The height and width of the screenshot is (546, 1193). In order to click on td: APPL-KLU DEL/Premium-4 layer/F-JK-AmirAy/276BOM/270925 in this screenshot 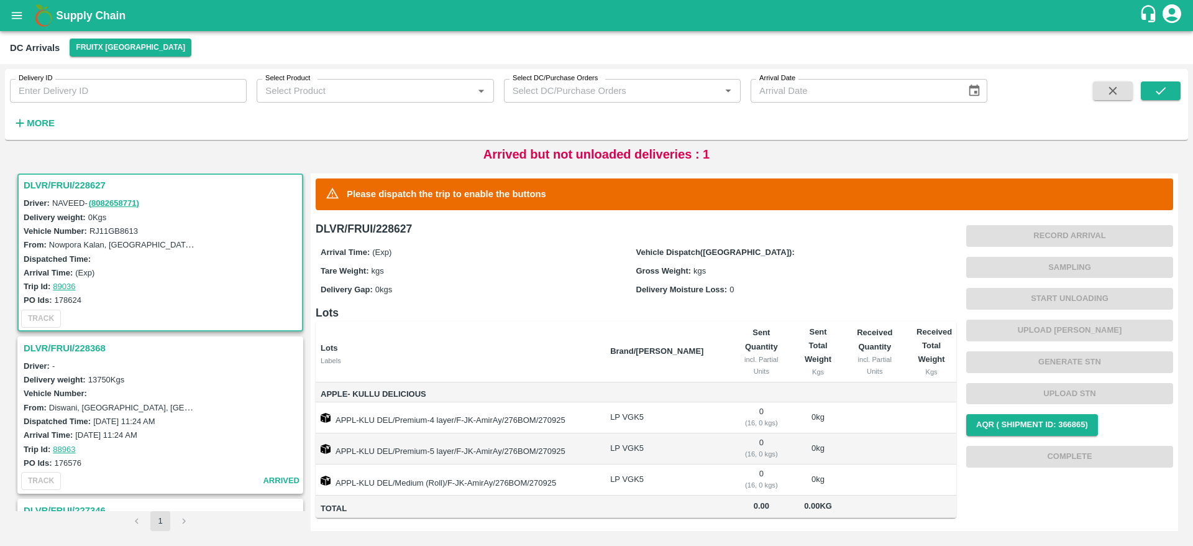, I will do `click(458, 418)`.